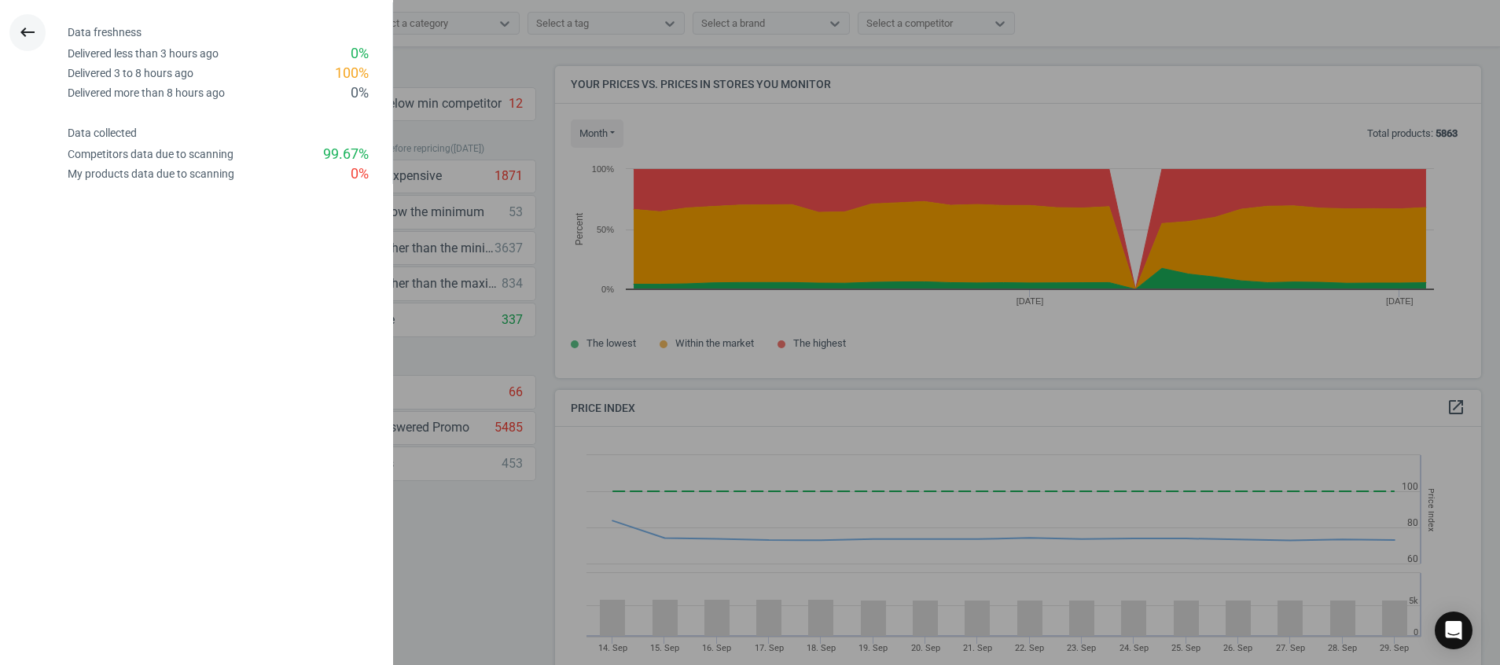  What do you see at coordinates (351, 73) in the screenshot?
I see `div: 100 %` at bounding box center [351, 73].